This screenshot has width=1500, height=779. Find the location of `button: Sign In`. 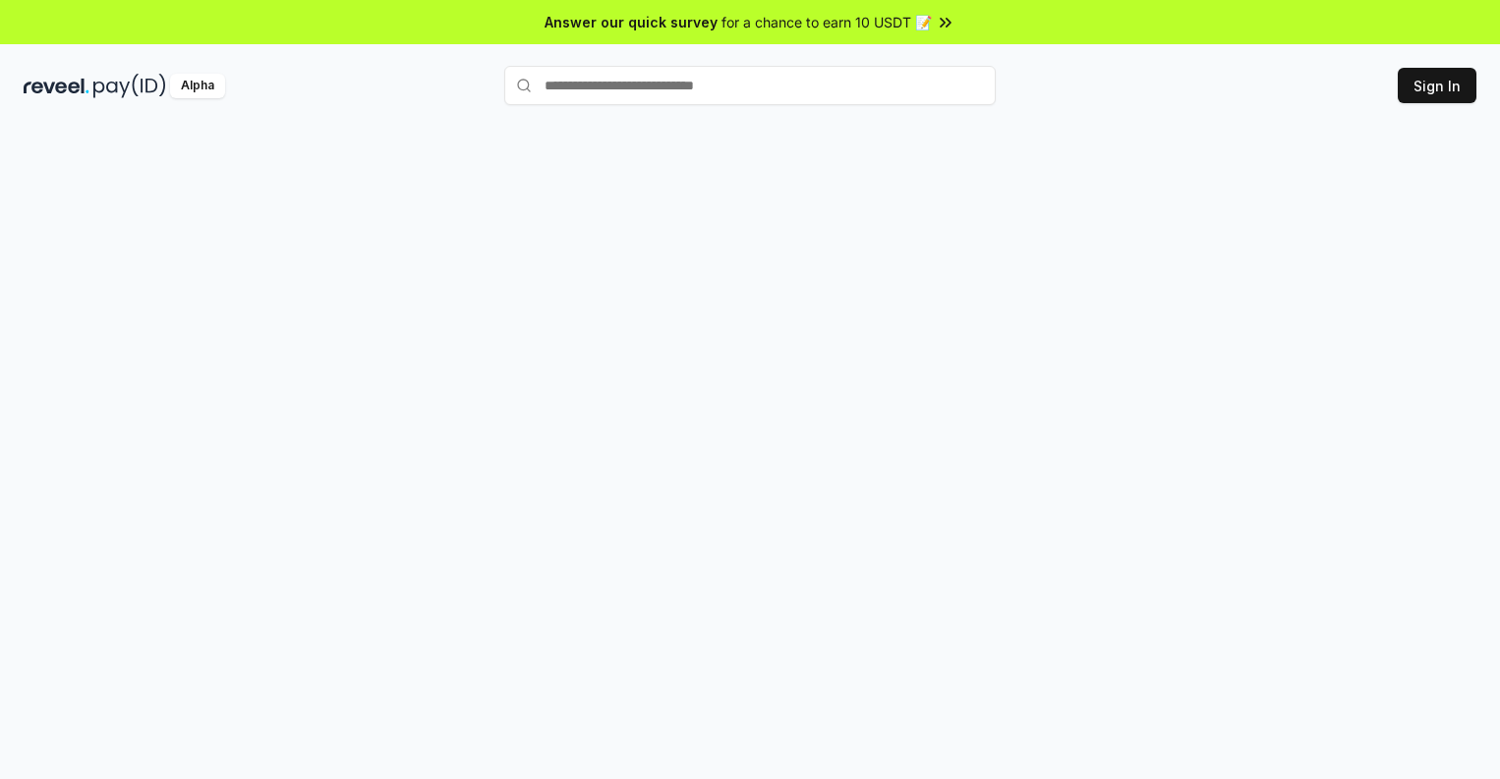

button: Sign In is located at coordinates (1437, 85).